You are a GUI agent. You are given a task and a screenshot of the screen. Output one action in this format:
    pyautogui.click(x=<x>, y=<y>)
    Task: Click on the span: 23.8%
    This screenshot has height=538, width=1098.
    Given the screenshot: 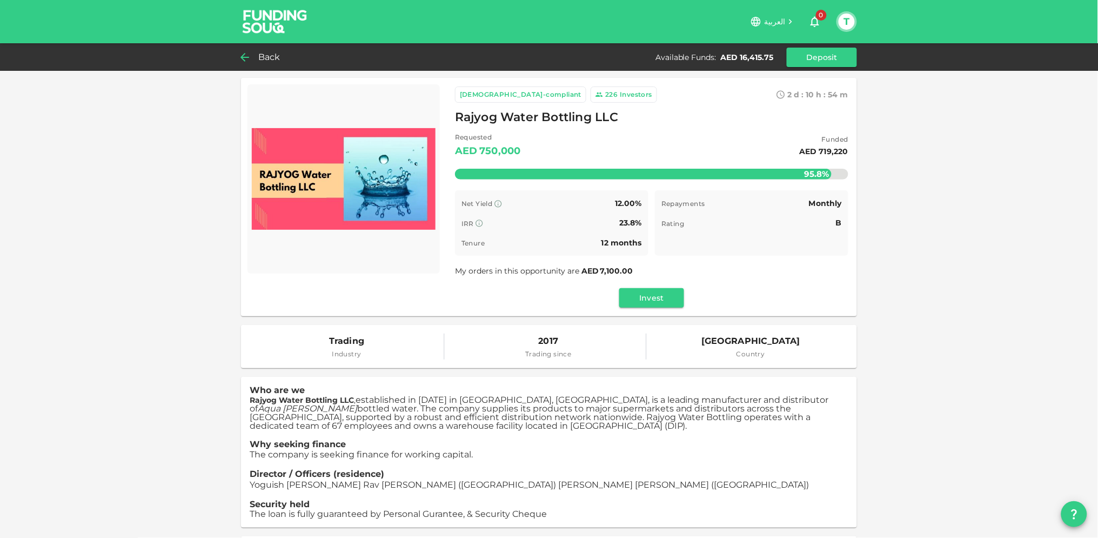 What is the action you would take?
    pyautogui.click(x=630, y=223)
    